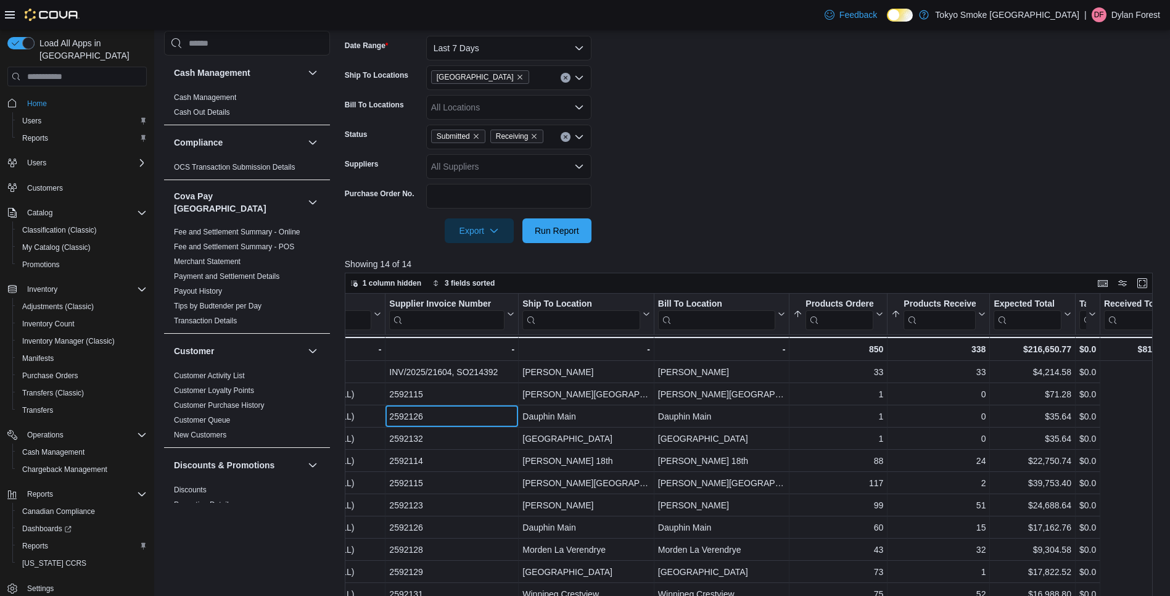 This screenshot has height=596, width=1170. Describe the element at coordinates (247, 107) in the screenshot. I see `div: Cash Management` at that location.